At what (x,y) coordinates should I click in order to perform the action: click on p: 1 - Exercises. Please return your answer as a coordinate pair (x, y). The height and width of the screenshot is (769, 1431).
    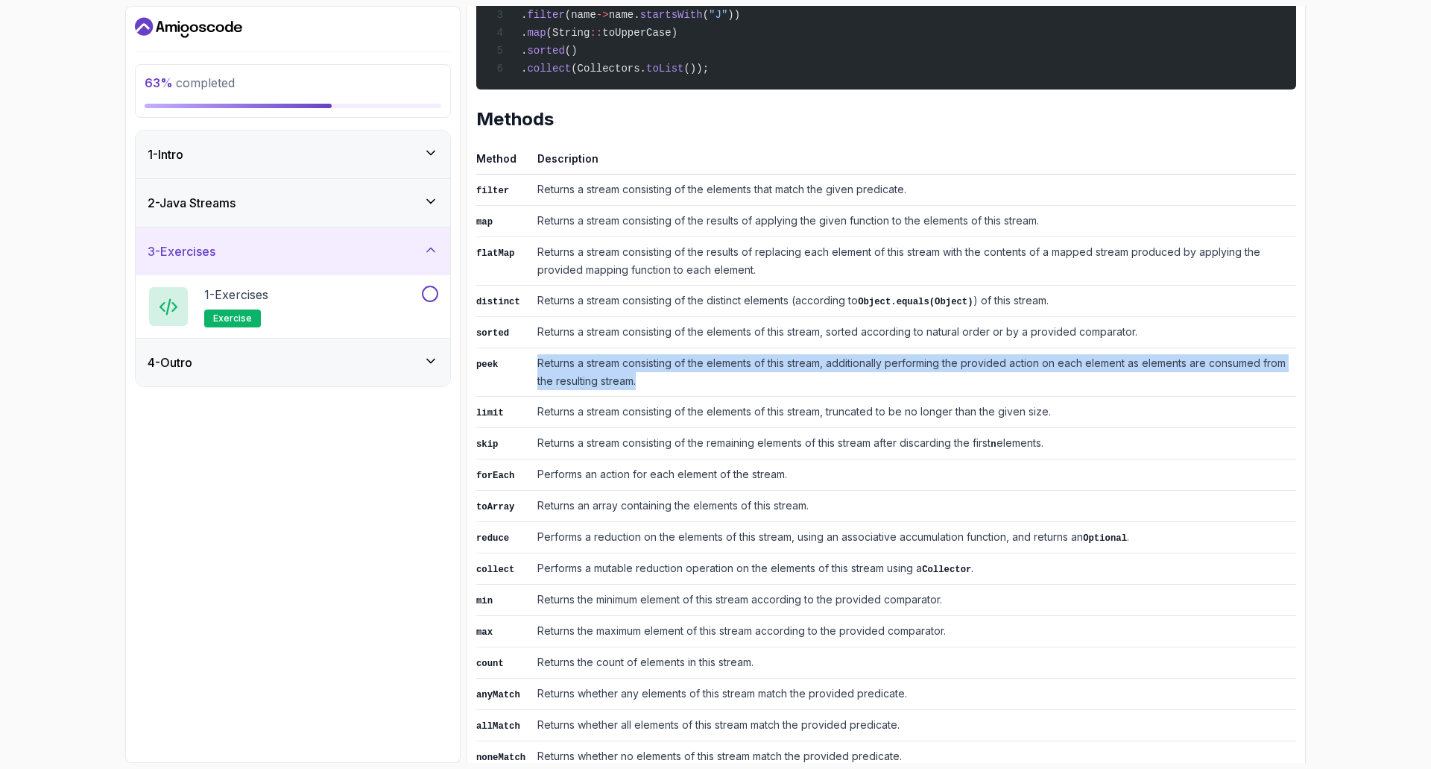
    Looking at the image, I should click on (236, 294).